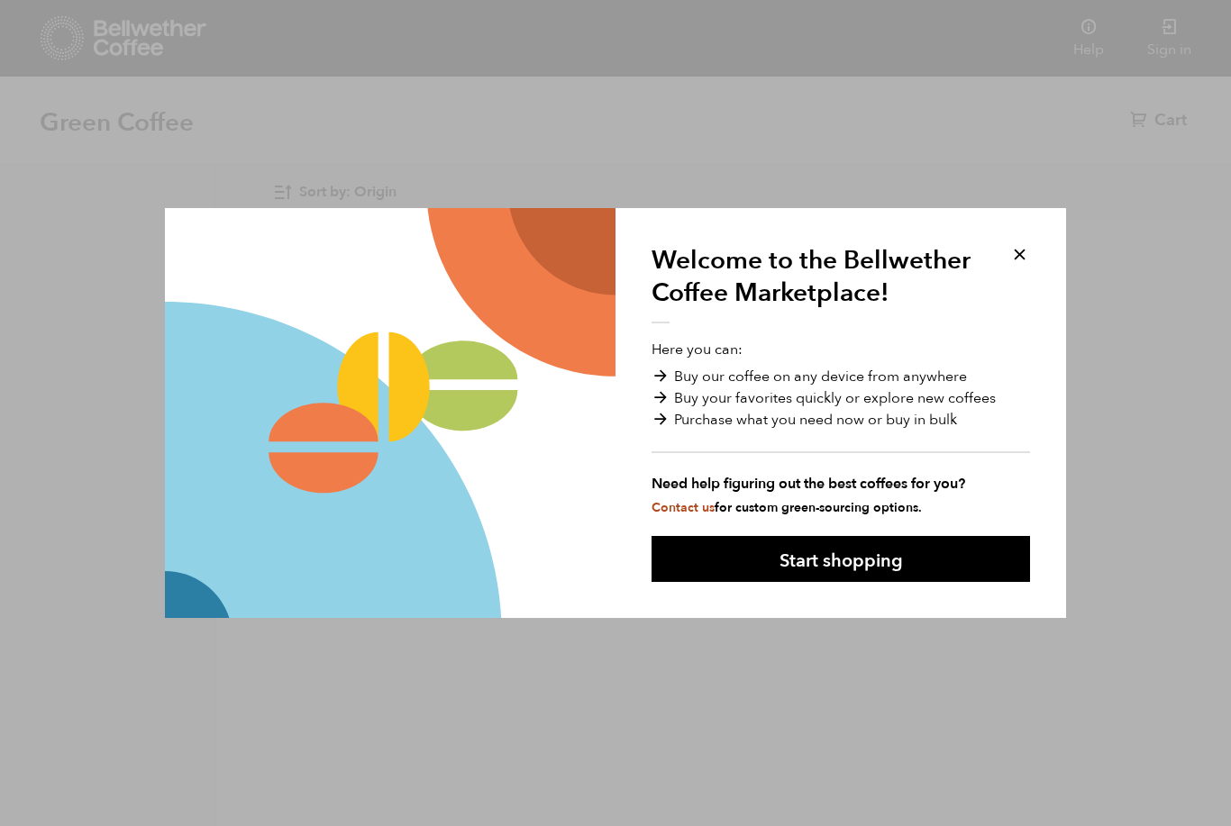 This screenshot has width=1231, height=826. Describe the element at coordinates (841, 377) in the screenshot. I see `li: Buy our coffee on any device from anywhere` at that location.